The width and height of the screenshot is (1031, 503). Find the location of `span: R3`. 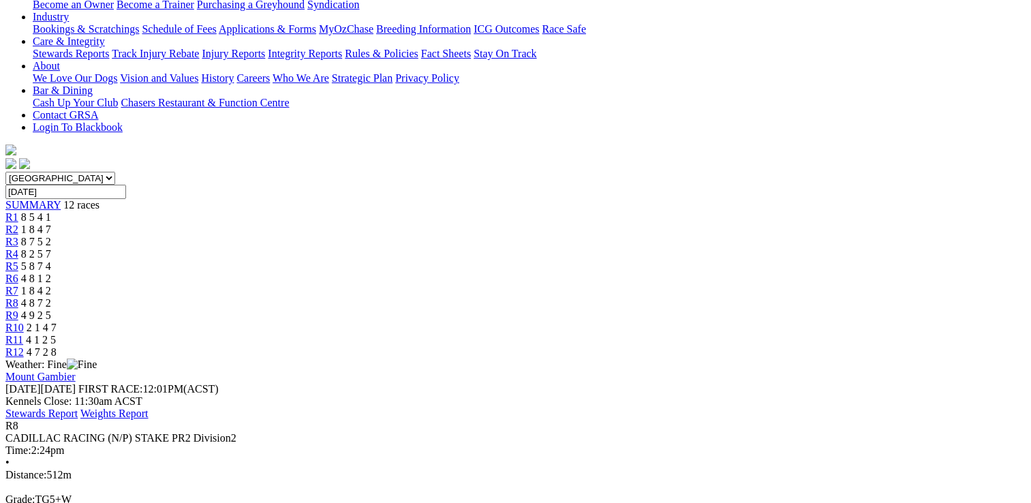

span: R3 is located at coordinates (12, 241).